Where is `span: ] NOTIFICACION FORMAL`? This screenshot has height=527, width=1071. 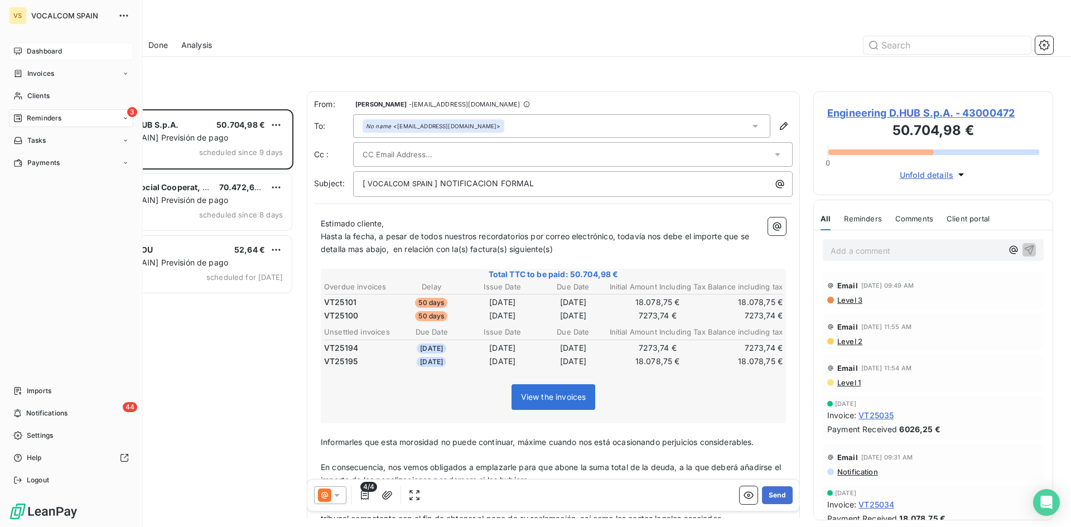
span: ] NOTIFICACION FORMAL is located at coordinates (484, 183).